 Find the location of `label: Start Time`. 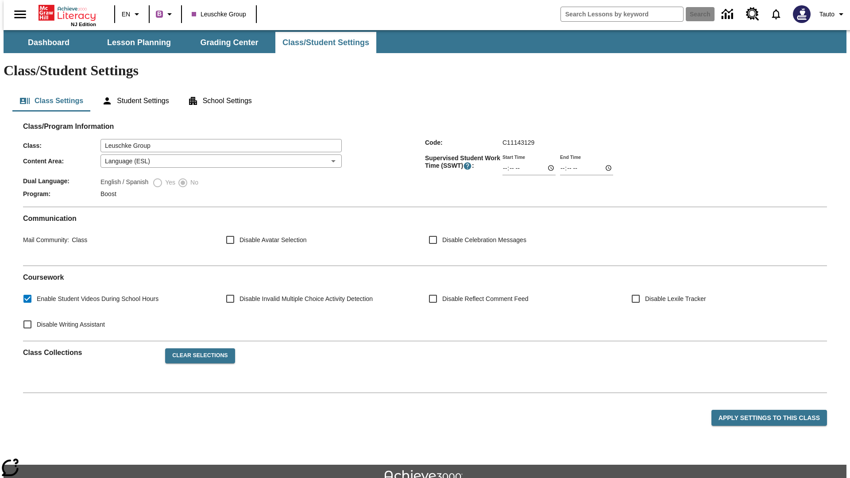

label: Start Time is located at coordinates (513, 157).